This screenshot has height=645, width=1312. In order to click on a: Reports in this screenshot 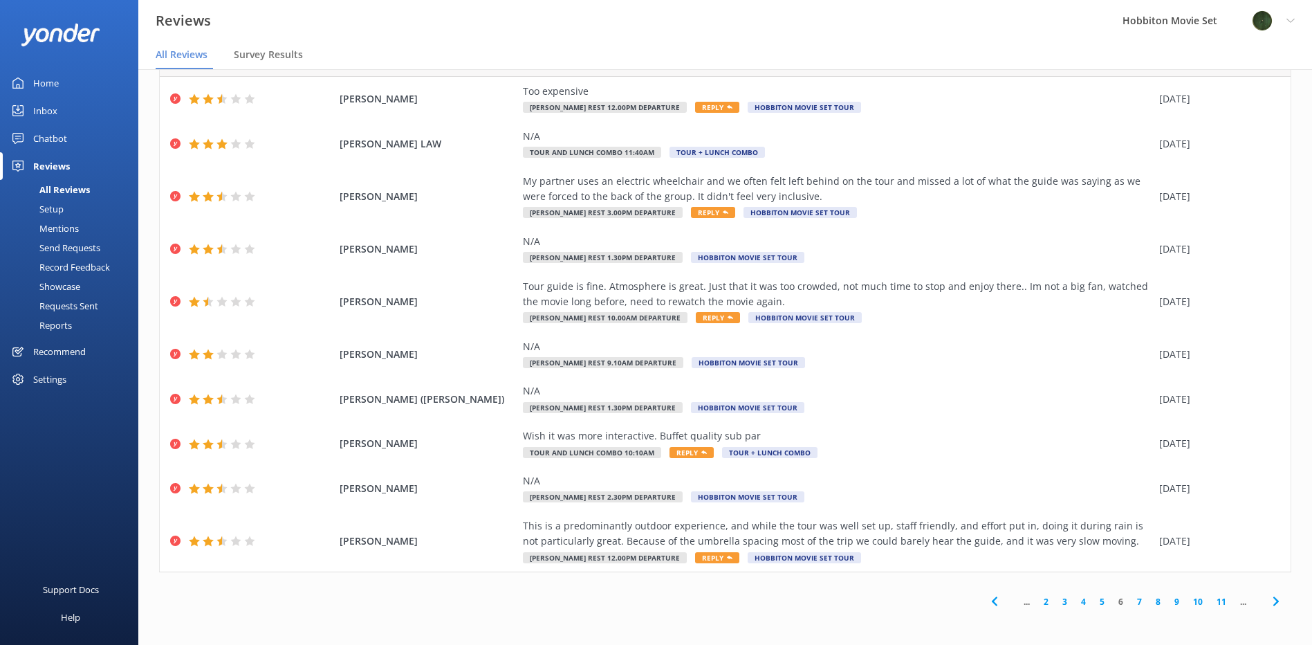, I will do `click(73, 325)`.